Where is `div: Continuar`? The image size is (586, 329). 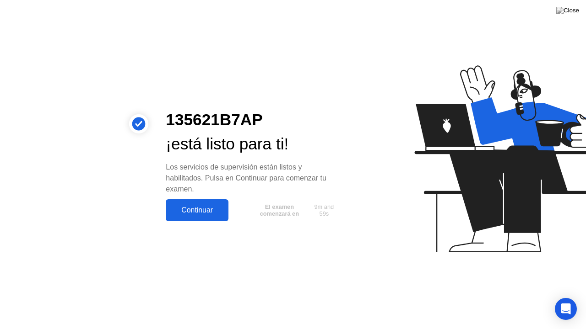 div: Continuar is located at coordinates (197, 210).